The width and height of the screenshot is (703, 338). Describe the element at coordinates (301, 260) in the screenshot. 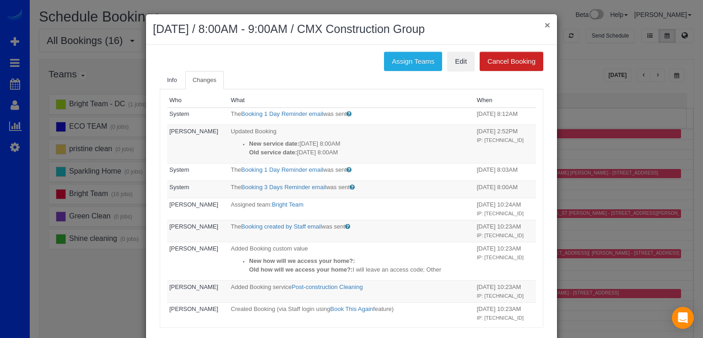

I see `strong: New how will we access your home?:` at that location.